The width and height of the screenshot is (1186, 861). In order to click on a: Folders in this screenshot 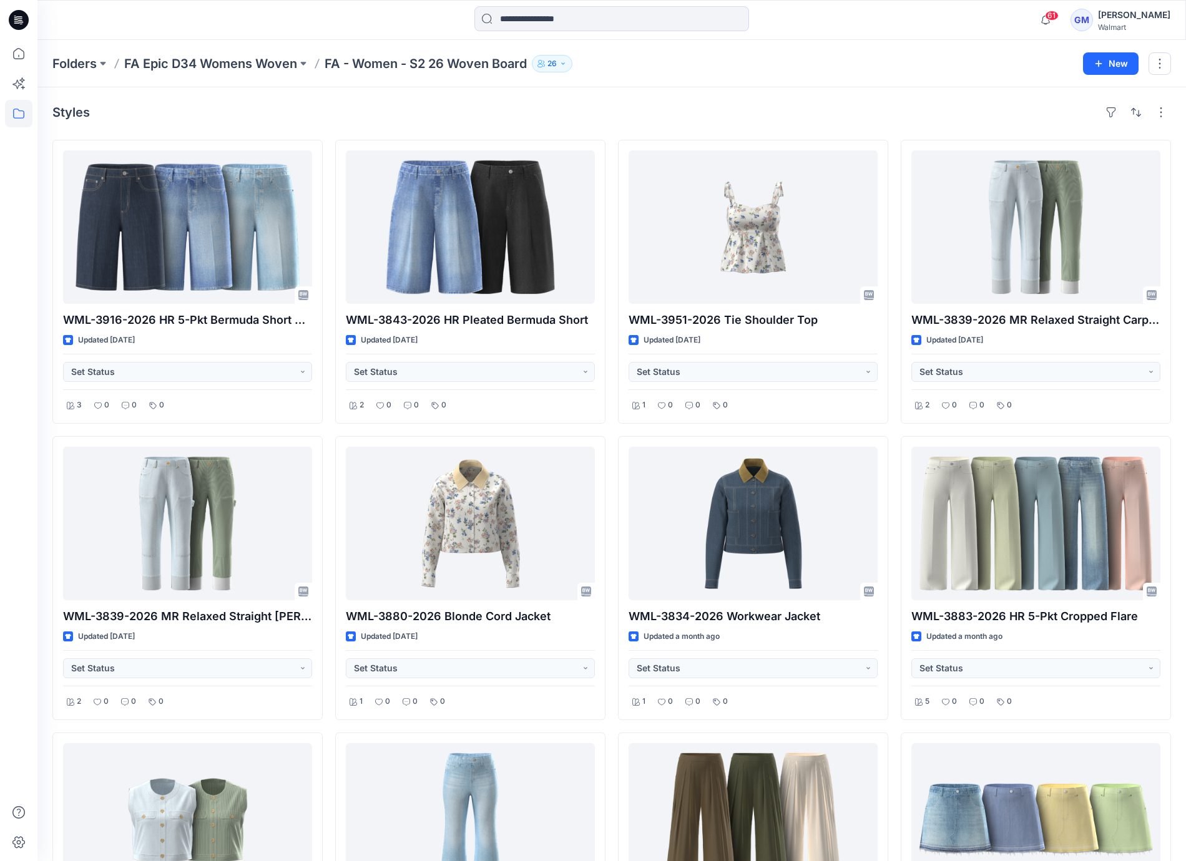, I will do `click(74, 64)`.